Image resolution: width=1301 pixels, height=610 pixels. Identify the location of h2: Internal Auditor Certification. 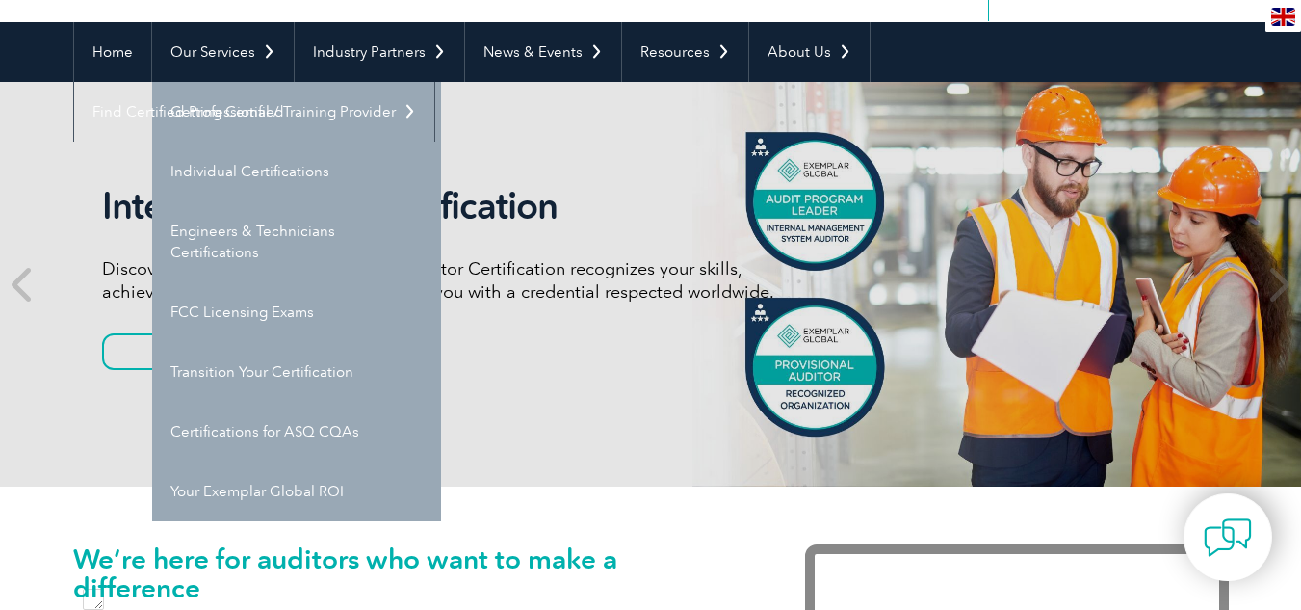
(463, 206).